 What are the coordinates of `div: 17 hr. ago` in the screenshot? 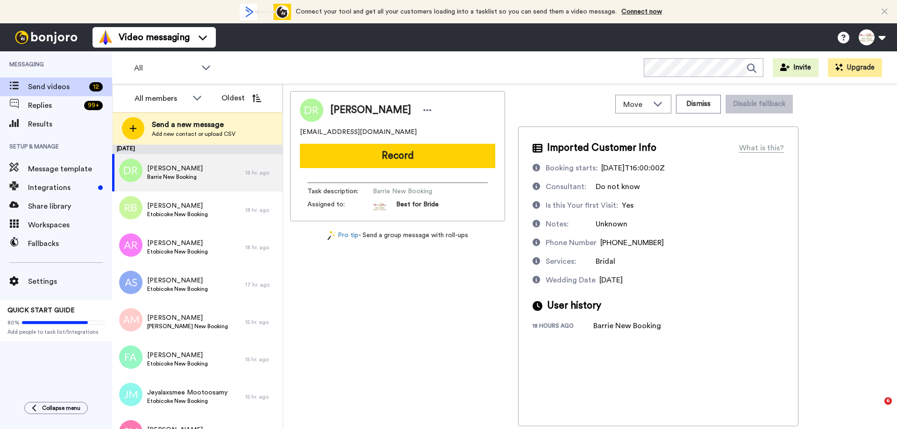 It's located at (262, 285).